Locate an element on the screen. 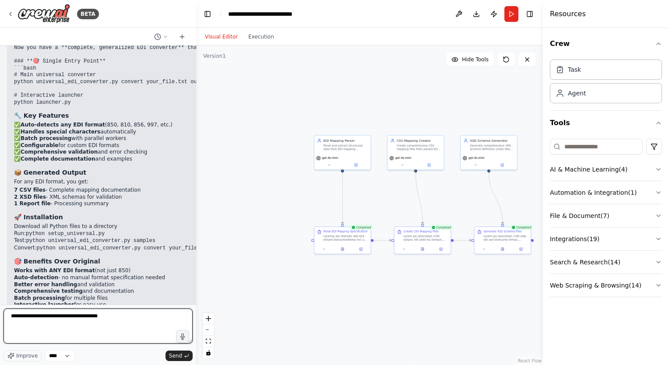  div: XSD Schema GeneratorGenerate comprehensive XML Schema Definition (XSD) files from parsed EDI mapp... is located at coordinates (489, 153).